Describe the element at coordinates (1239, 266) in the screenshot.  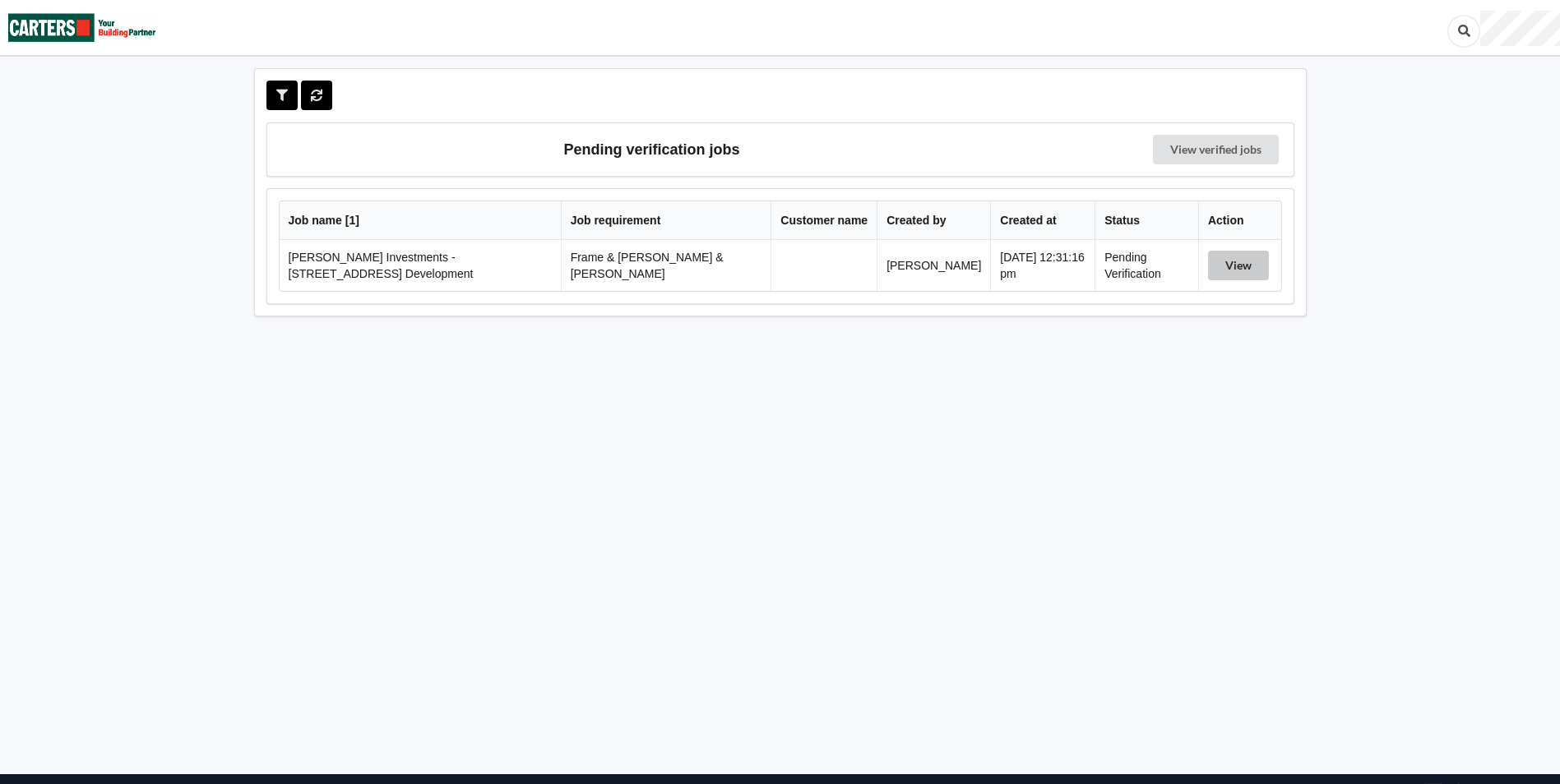
I see `button: View` at that location.